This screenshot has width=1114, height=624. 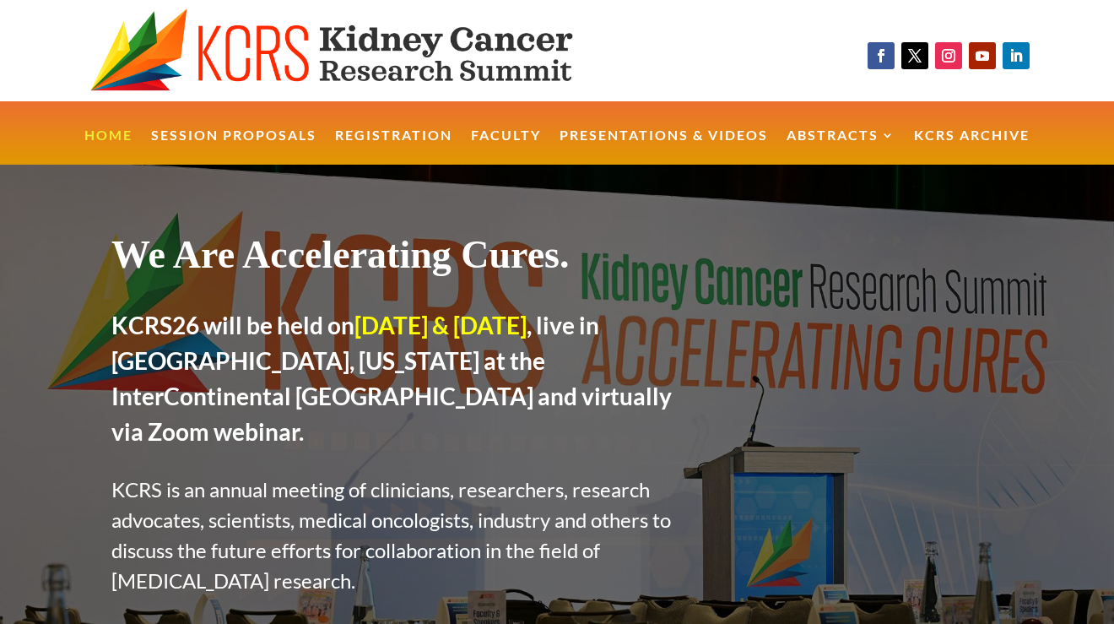 What do you see at coordinates (915, 56) in the screenshot?
I see `a: Follow on X` at bounding box center [915, 56].